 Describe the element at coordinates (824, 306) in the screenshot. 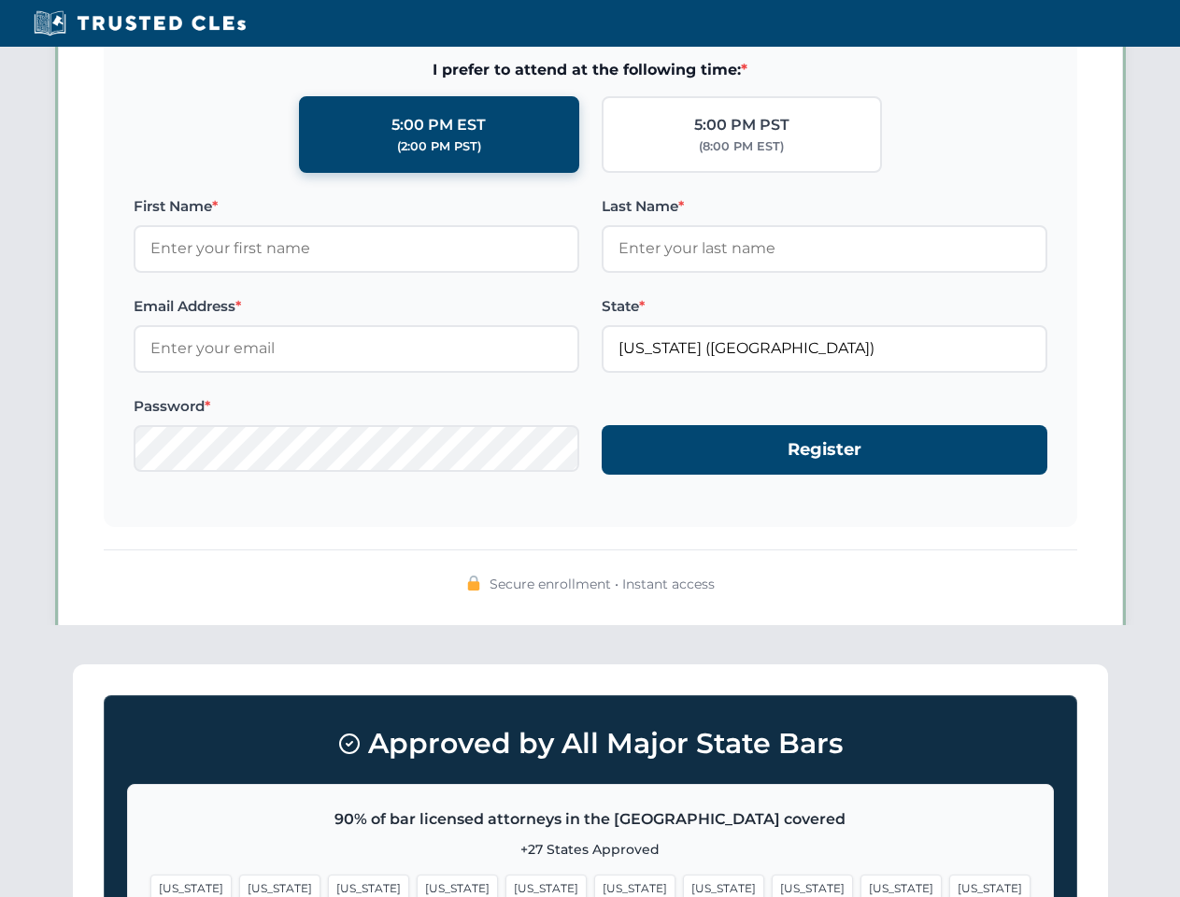

I see `label: State` at that location.